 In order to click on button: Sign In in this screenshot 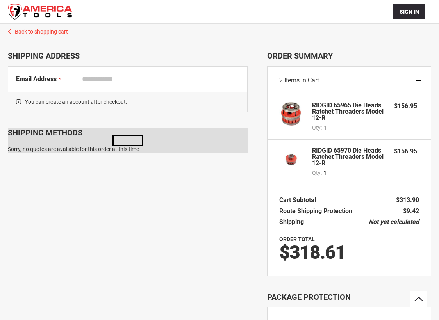, I will do `click(409, 12)`.